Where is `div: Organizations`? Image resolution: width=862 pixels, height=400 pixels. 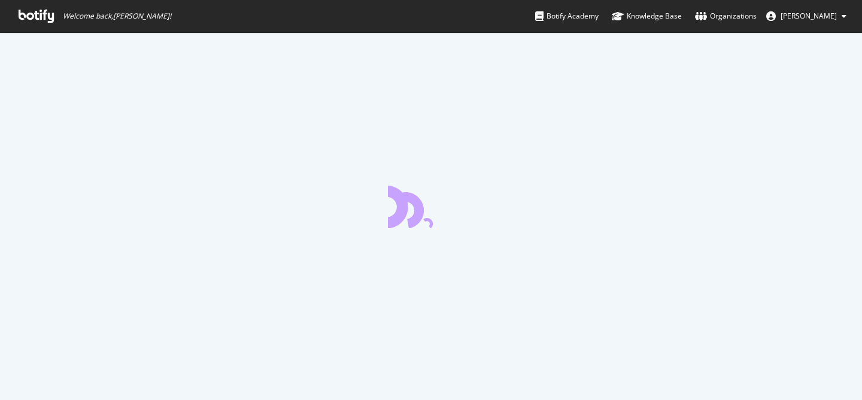 div: Organizations is located at coordinates (725, 16).